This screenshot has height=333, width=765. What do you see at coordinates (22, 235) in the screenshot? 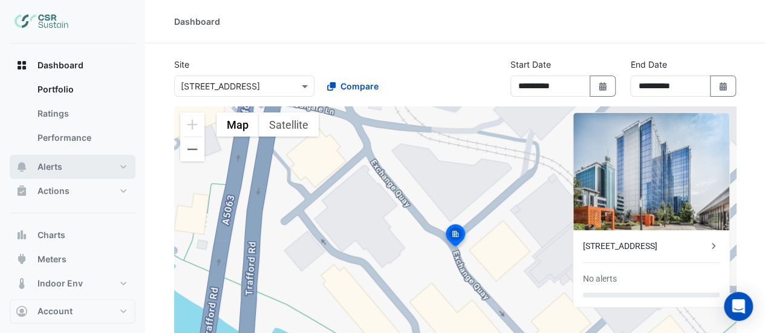
I see `app-icon: Charts` at bounding box center [22, 235].